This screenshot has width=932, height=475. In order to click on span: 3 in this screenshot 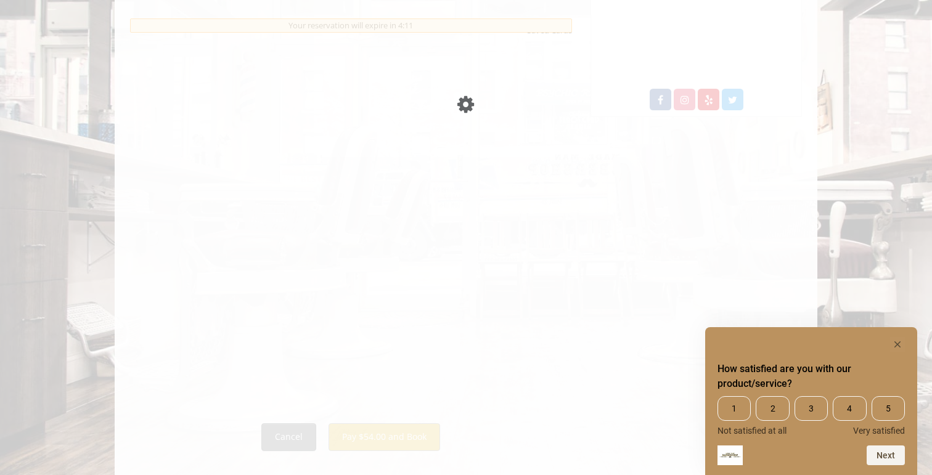, I will do `click(811, 409)`.